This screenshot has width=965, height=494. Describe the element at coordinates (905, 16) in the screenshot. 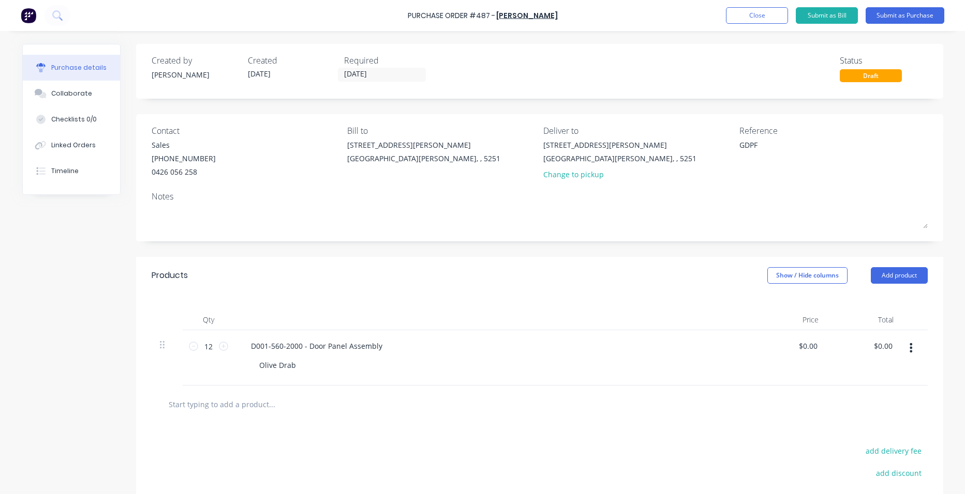

I see `button: Submit as Purchase` at that location.